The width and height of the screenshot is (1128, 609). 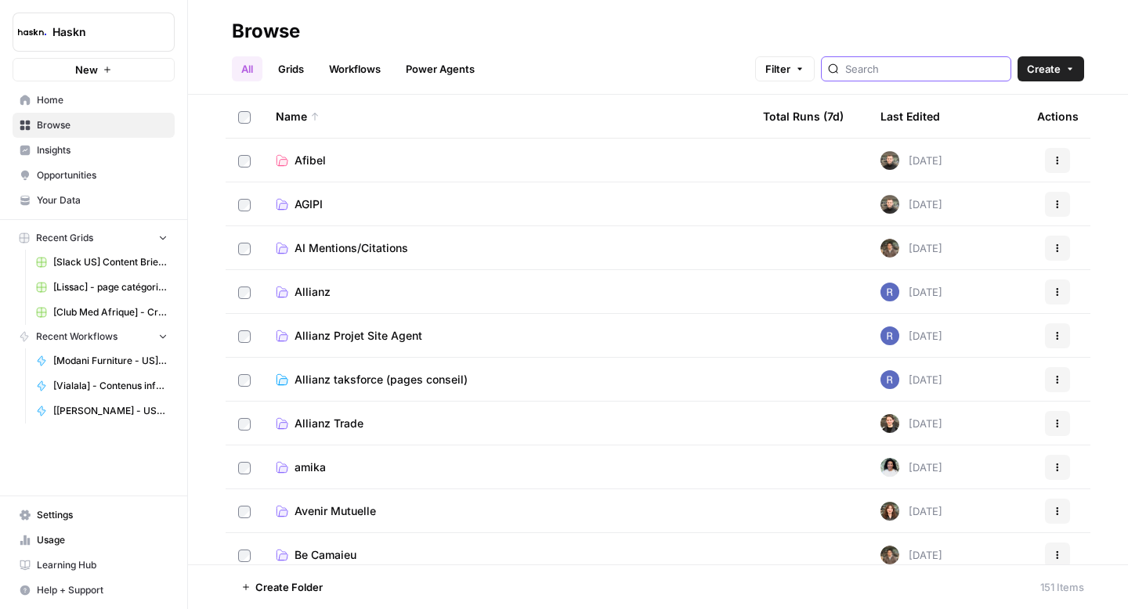 I want to click on div: Last Edited, so click(x=910, y=116).